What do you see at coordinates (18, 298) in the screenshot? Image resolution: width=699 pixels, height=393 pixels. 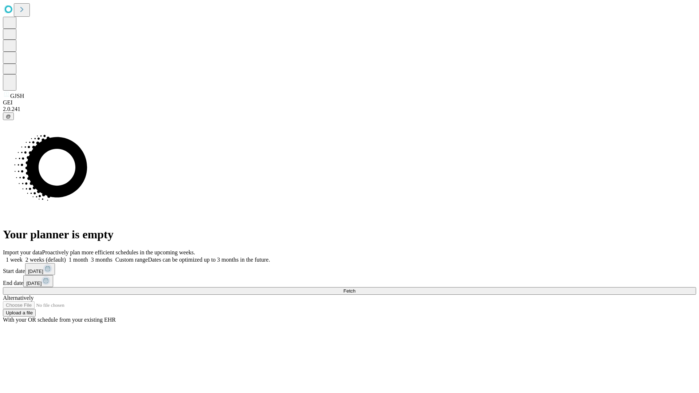 I see `span: Alternatively` at bounding box center [18, 298].